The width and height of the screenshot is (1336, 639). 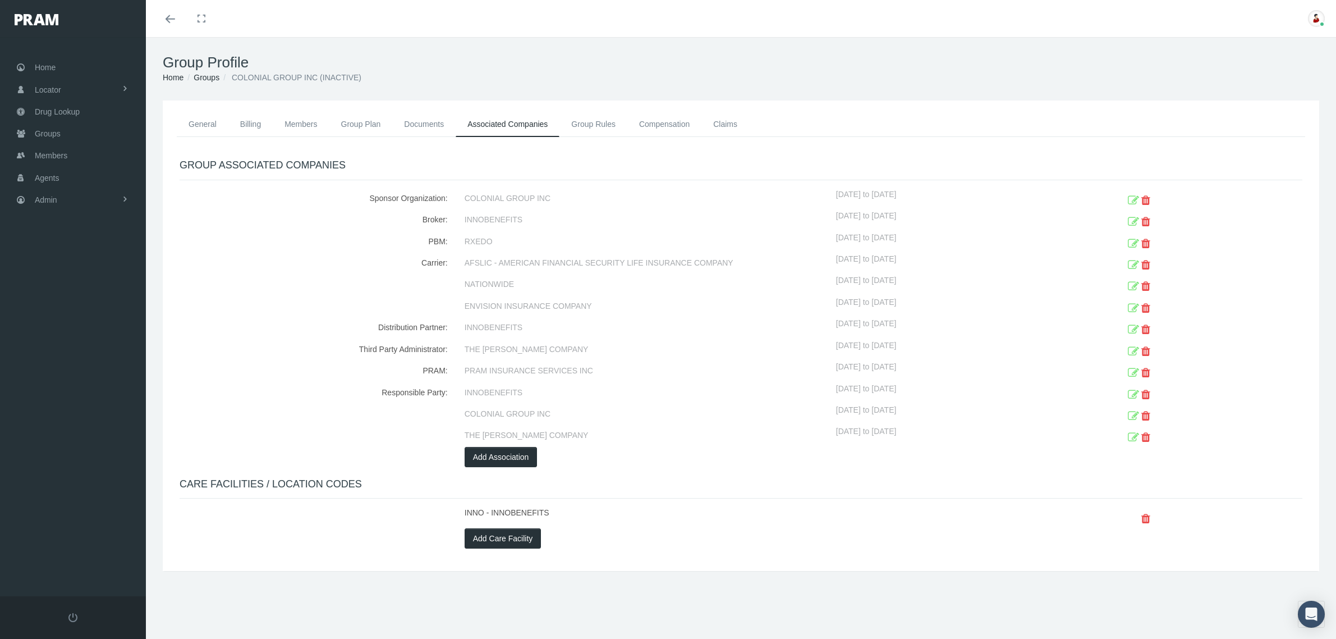 What do you see at coordinates (646, 371) in the screenshot?
I see `div: PRAM INSURANCE SERVICES INC` at bounding box center [646, 371].